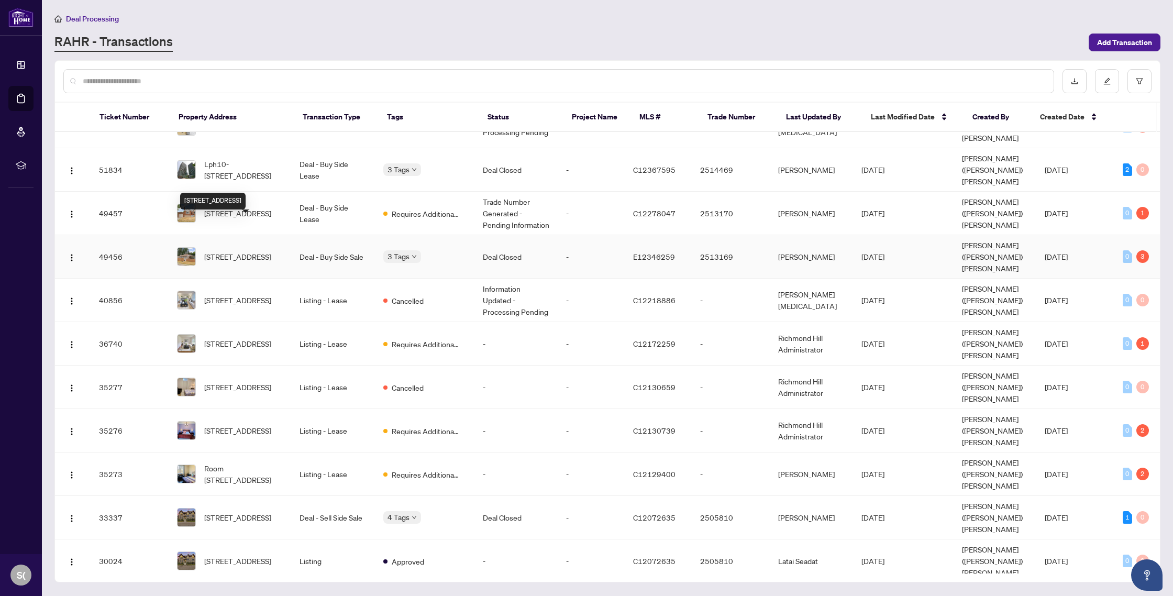 The height and width of the screenshot is (596, 1173). Describe the element at coordinates (333, 517) in the screenshot. I see `td: Deal - Sell Side Sale` at that location.